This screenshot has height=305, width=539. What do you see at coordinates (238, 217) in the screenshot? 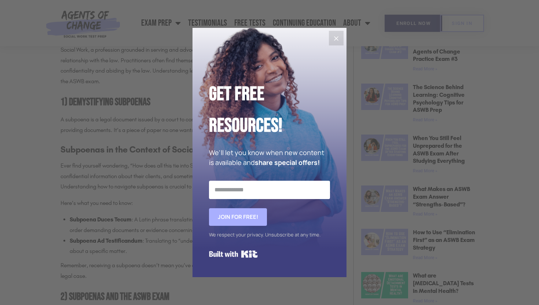
I see `button: Join for FREE!` at bounding box center [238, 217].